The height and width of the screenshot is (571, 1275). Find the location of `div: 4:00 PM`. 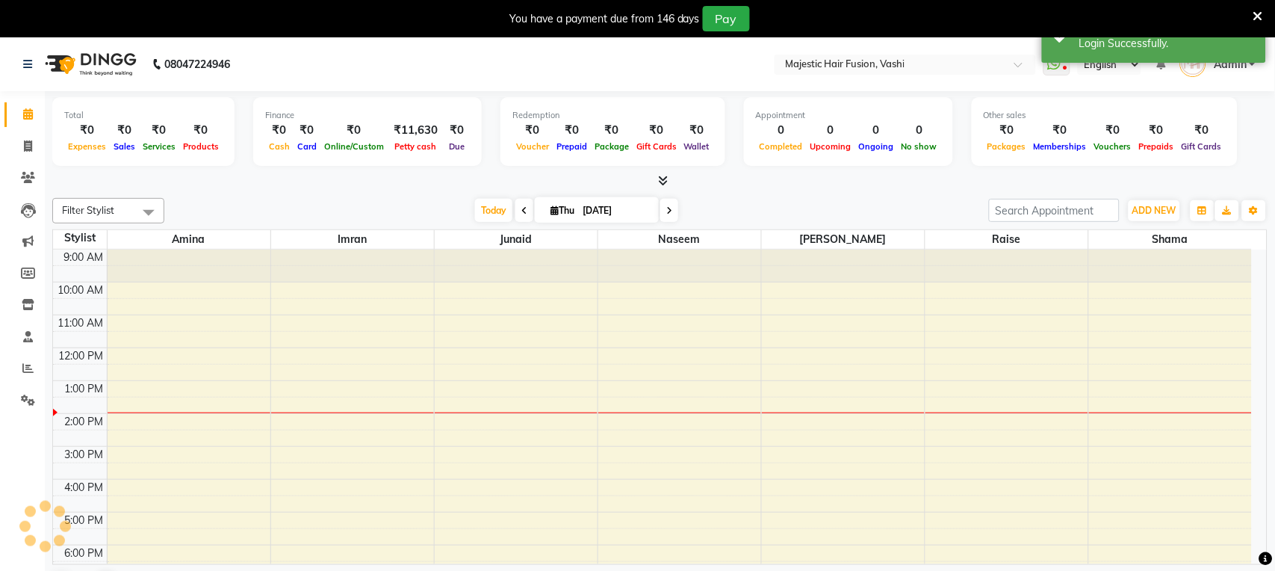

div: 4:00 PM is located at coordinates (84, 487).